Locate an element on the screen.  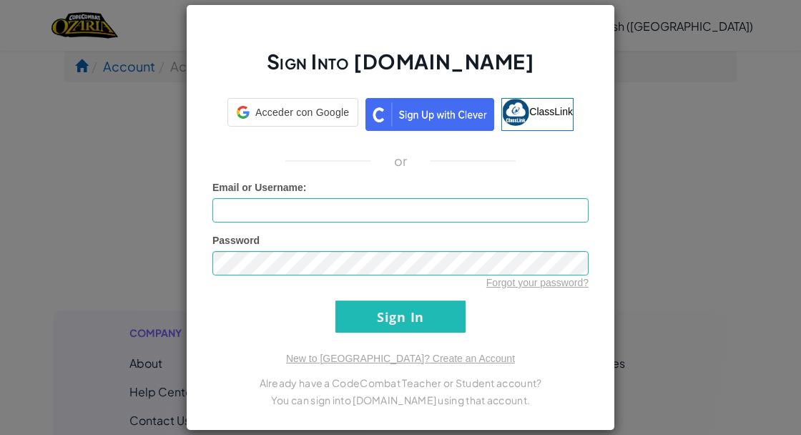
p: Already have a CodeCombat Teacher or Student account? is located at coordinates (400, 382).